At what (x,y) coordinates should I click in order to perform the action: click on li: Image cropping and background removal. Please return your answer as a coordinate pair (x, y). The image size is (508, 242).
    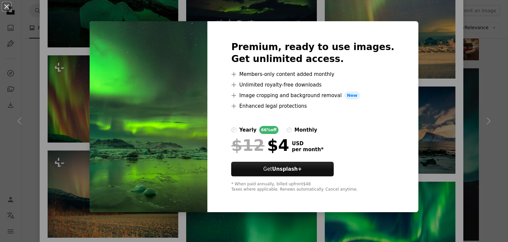
    Looking at the image, I should click on (313, 95).